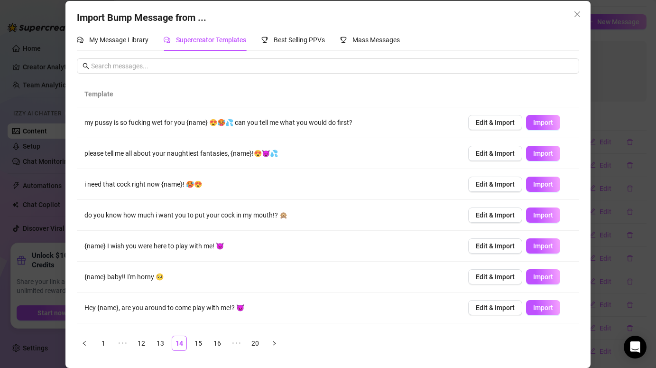 The image size is (656, 368). Describe the element at coordinates (269, 246) in the screenshot. I see `td: {name} I wish you were here to play with me! 😈` at that location.